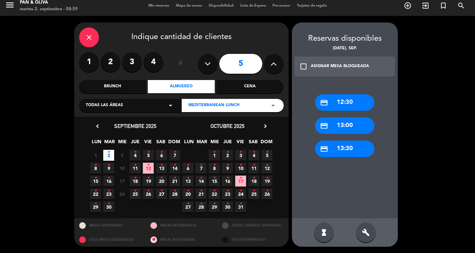 This screenshot has height=253, width=475. What do you see at coordinates (241, 206) in the screenshot?
I see `span: 31` at bounding box center [241, 206].